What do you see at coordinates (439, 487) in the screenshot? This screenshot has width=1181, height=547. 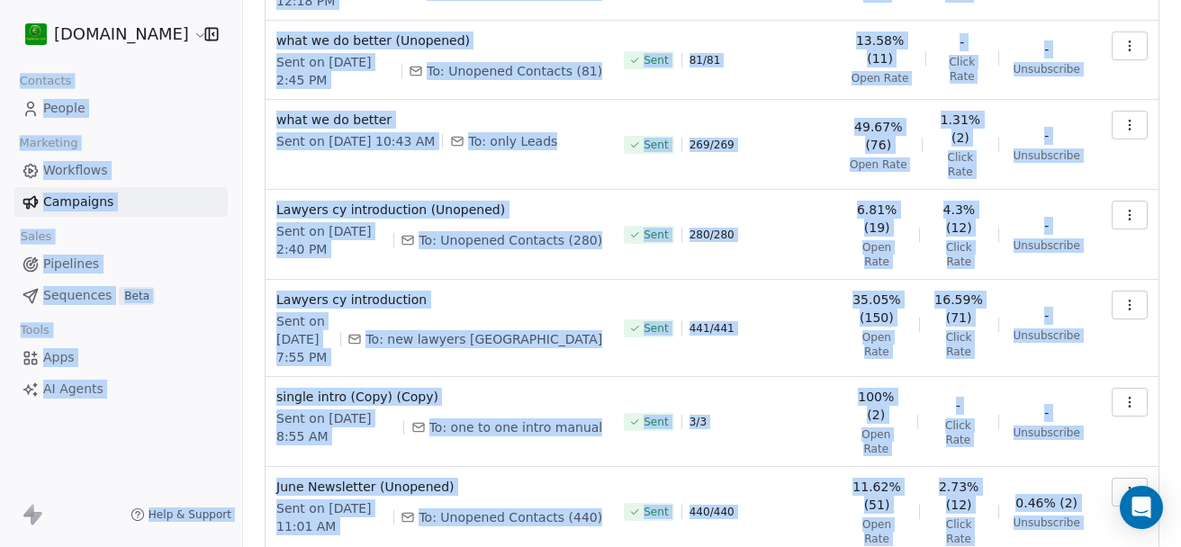 I see `span: June Newsletter (Unopened)` at bounding box center [439, 487].